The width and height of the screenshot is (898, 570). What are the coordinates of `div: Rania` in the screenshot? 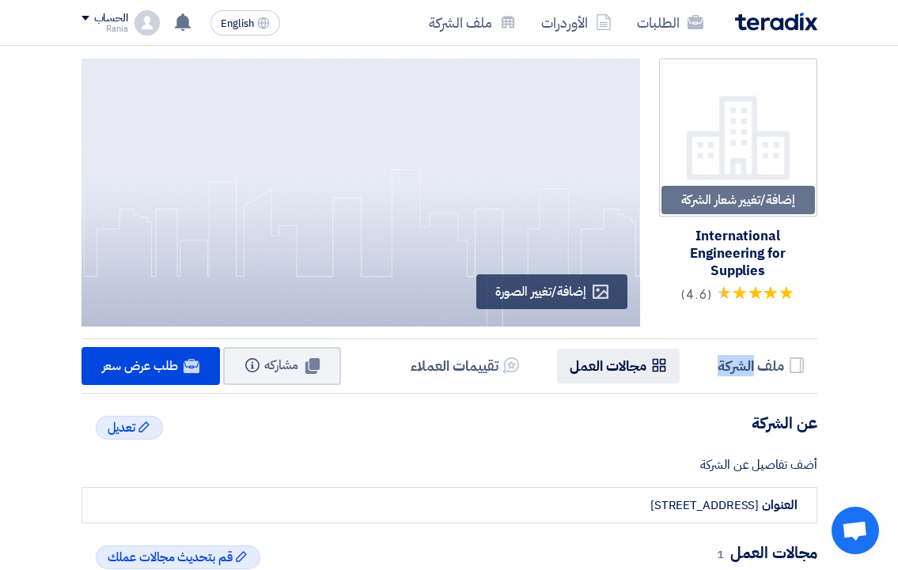 It's located at (104, 28).